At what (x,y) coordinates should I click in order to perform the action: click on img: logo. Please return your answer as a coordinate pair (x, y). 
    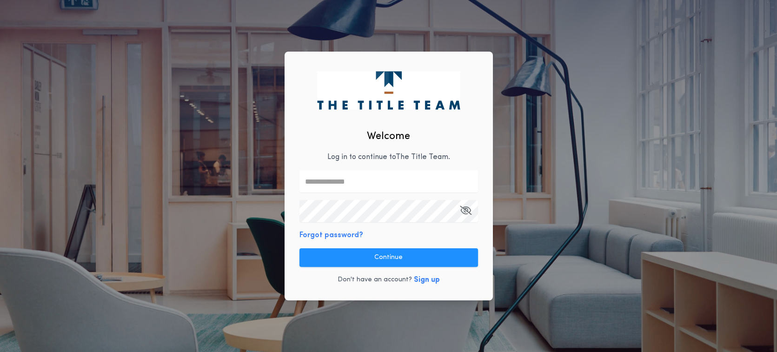
    Looking at the image, I should click on (388, 90).